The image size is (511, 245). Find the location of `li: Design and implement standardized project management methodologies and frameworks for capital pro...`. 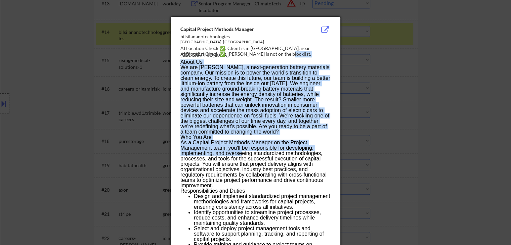

li: Design and implement standardized project management methodologies and frameworks for capital pro... is located at coordinates (262, 202).